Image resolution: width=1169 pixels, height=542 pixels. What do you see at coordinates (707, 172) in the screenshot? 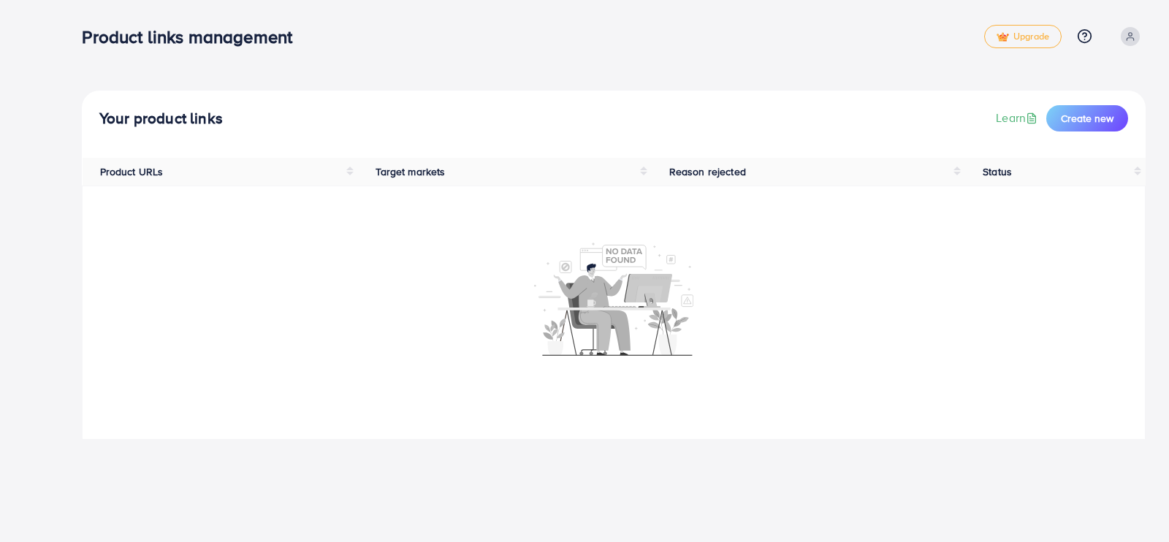
I see `span: Reason rejected` at bounding box center [707, 172].